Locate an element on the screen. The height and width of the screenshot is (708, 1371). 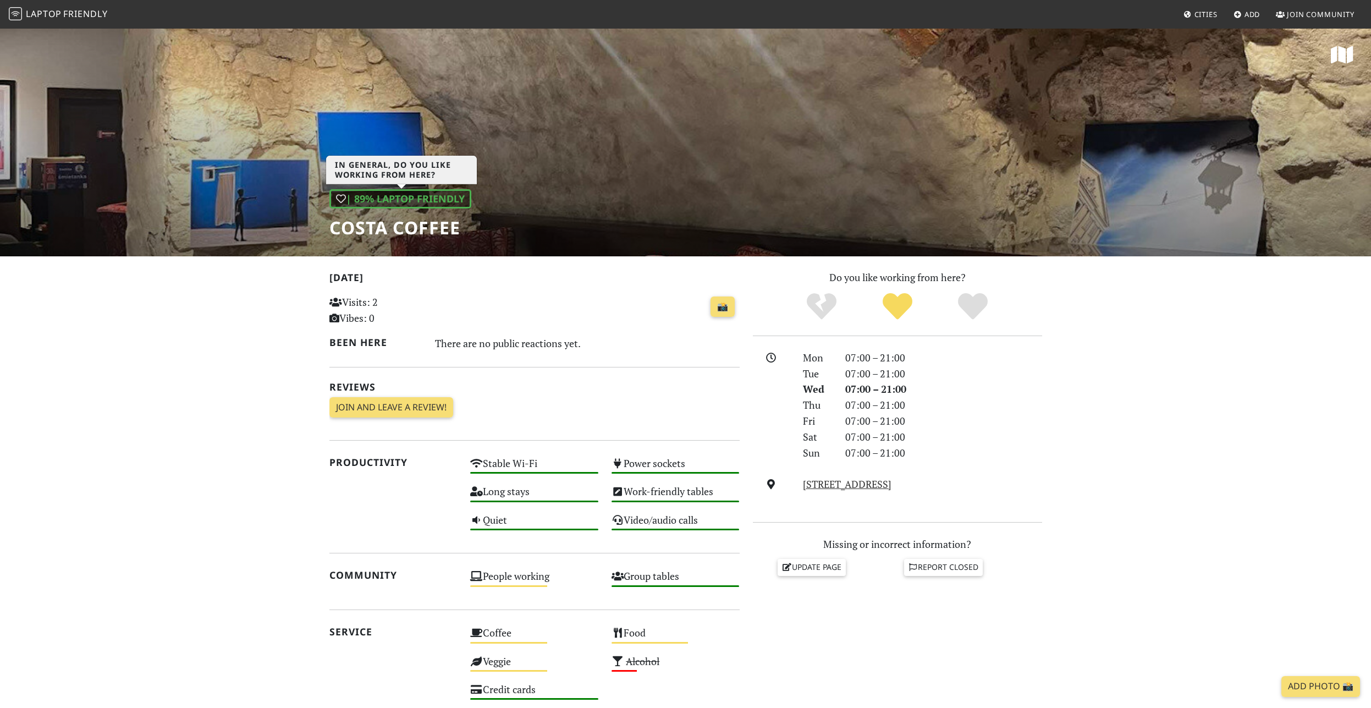
div: Definitely! is located at coordinates (973, 306).